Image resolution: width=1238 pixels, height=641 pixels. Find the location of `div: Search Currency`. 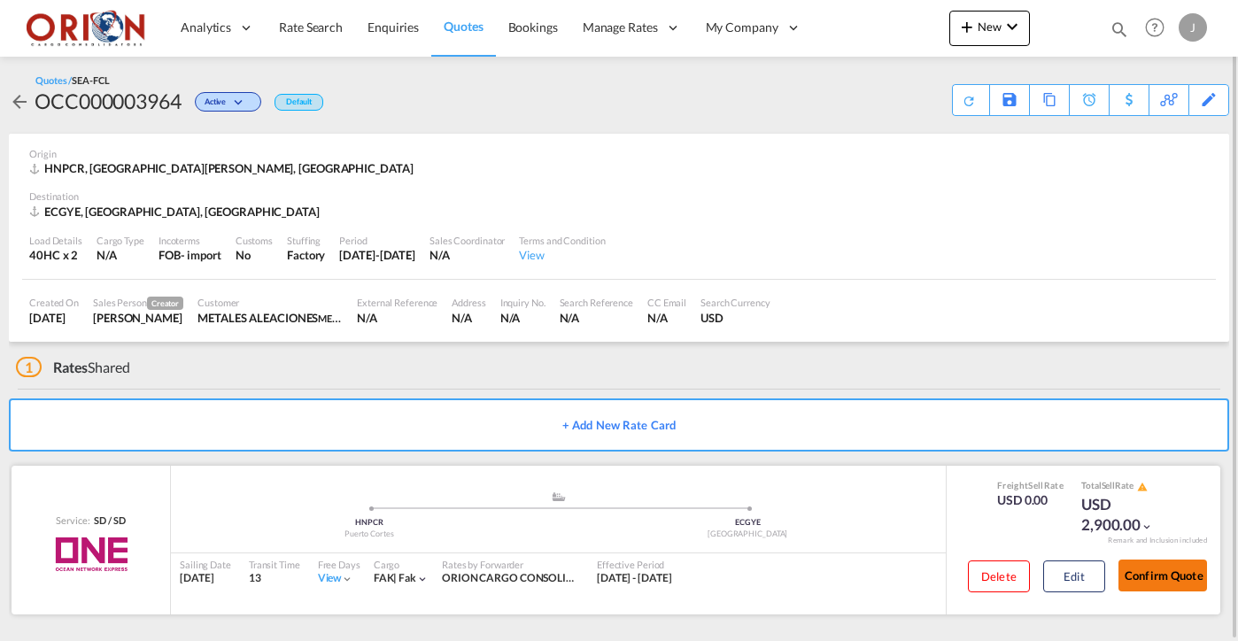

div: Search Currency is located at coordinates (735, 302).